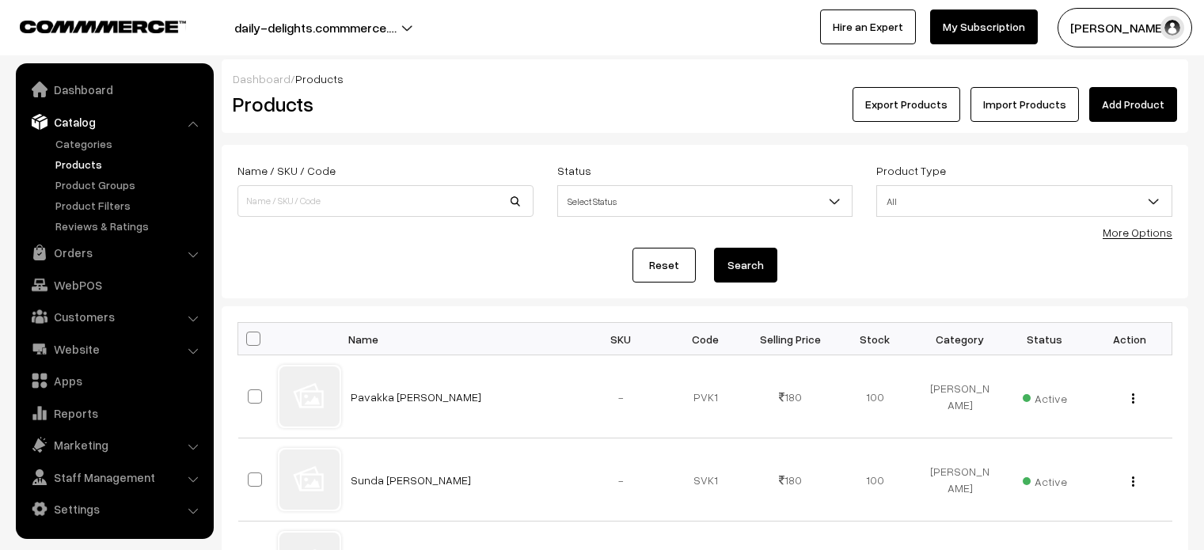 The width and height of the screenshot is (1204, 550). What do you see at coordinates (790, 339) in the screenshot?
I see `th: Selling Price` at bounding box center [790, 339].